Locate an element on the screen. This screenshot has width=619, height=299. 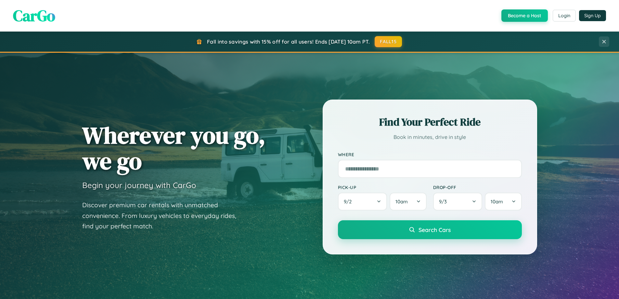
span: CarGo is located at coordinates (34, 16).